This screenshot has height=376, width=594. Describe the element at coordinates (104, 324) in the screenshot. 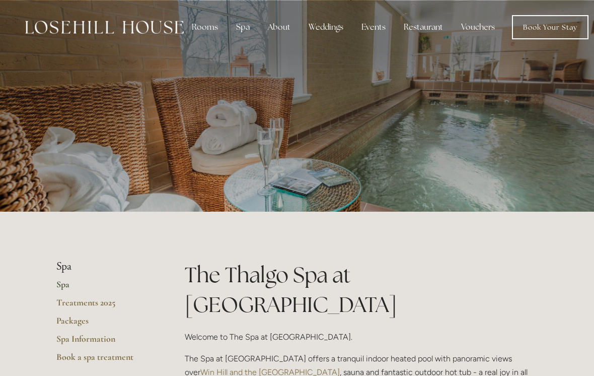

I see `a: Packages` at that location.